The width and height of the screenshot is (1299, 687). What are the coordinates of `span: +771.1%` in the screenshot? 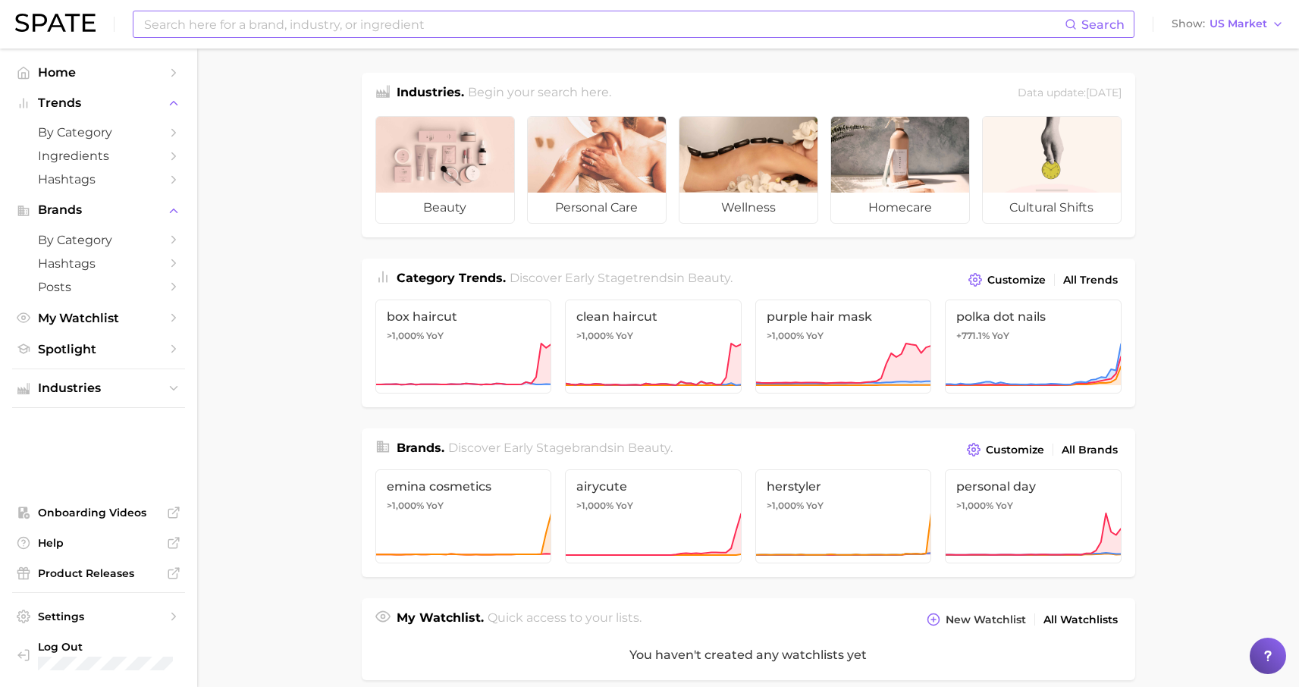 It's located at (973, 335).